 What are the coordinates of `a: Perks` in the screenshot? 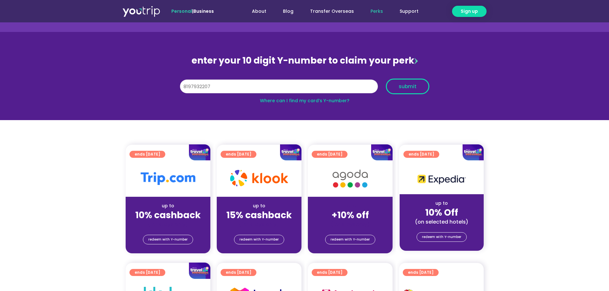 It's located at (377, 11).